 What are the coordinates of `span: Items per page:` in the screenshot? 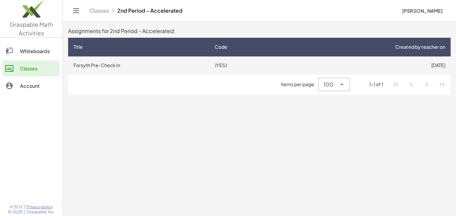 It's located at (300, 84).